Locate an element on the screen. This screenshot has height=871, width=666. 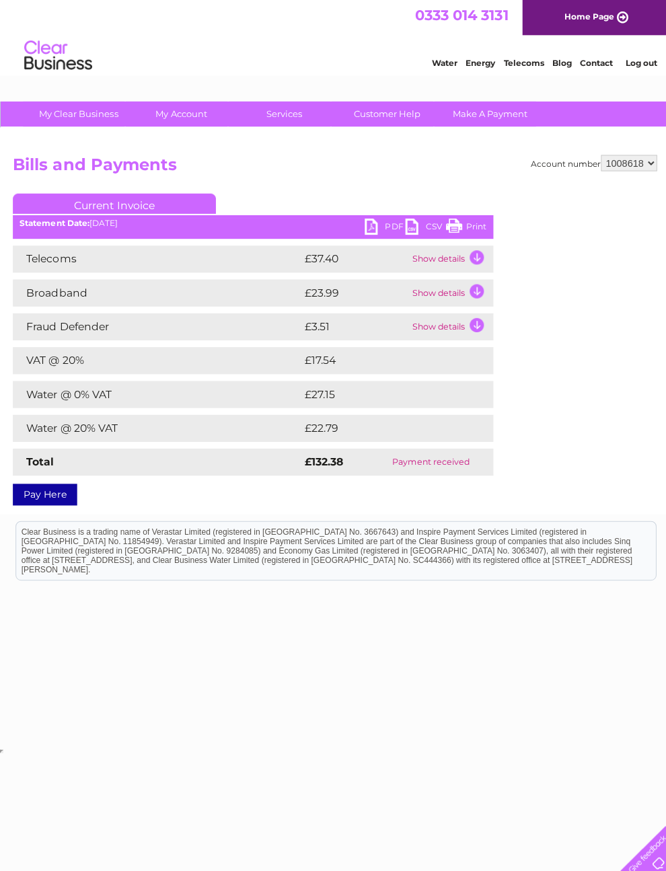
a: Water is located at coordinates (442, 62).